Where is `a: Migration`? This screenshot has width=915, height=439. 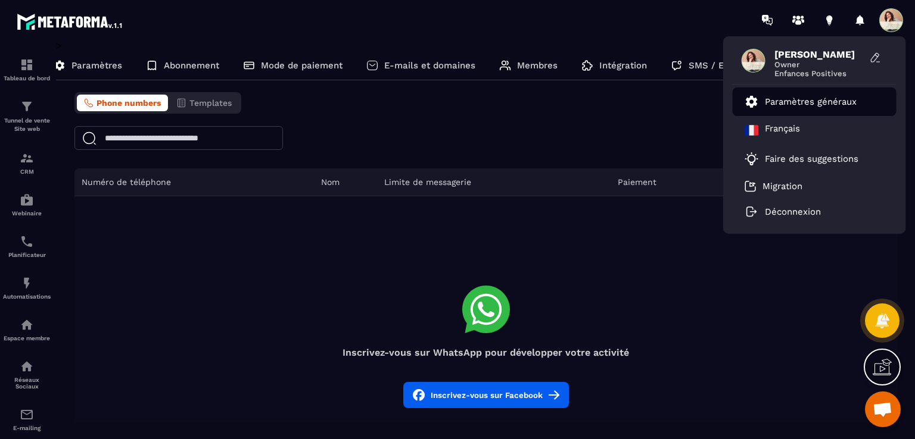 a: Migration is located at coordinates (773, 186).